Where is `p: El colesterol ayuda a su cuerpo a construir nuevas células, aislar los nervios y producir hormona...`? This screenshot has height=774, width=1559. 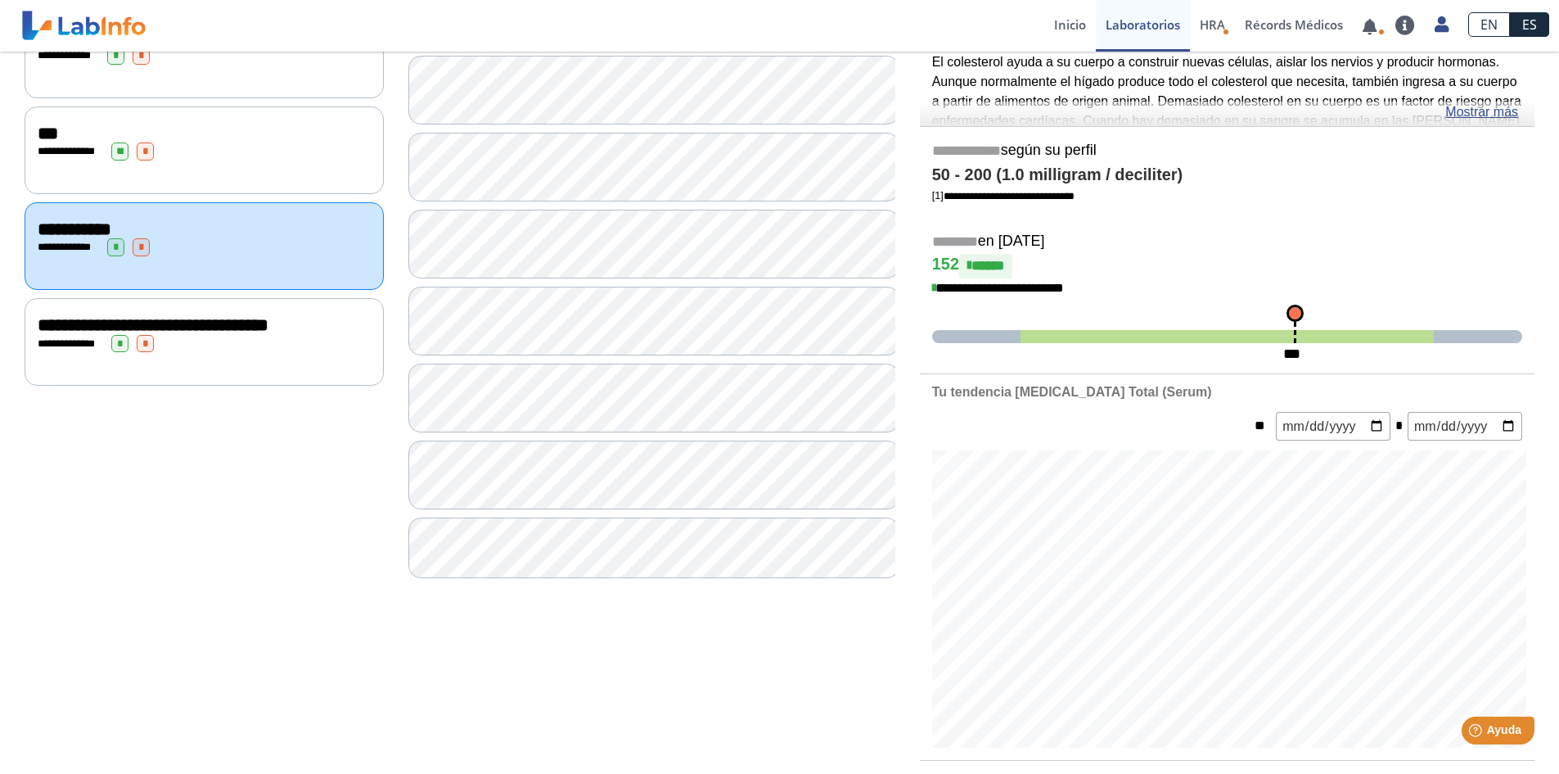
p: El colesterol ayuda a su cuerpo a construir nuevas células, aislar los nervios y producir hormona... is located at coordinates (1227, 120).